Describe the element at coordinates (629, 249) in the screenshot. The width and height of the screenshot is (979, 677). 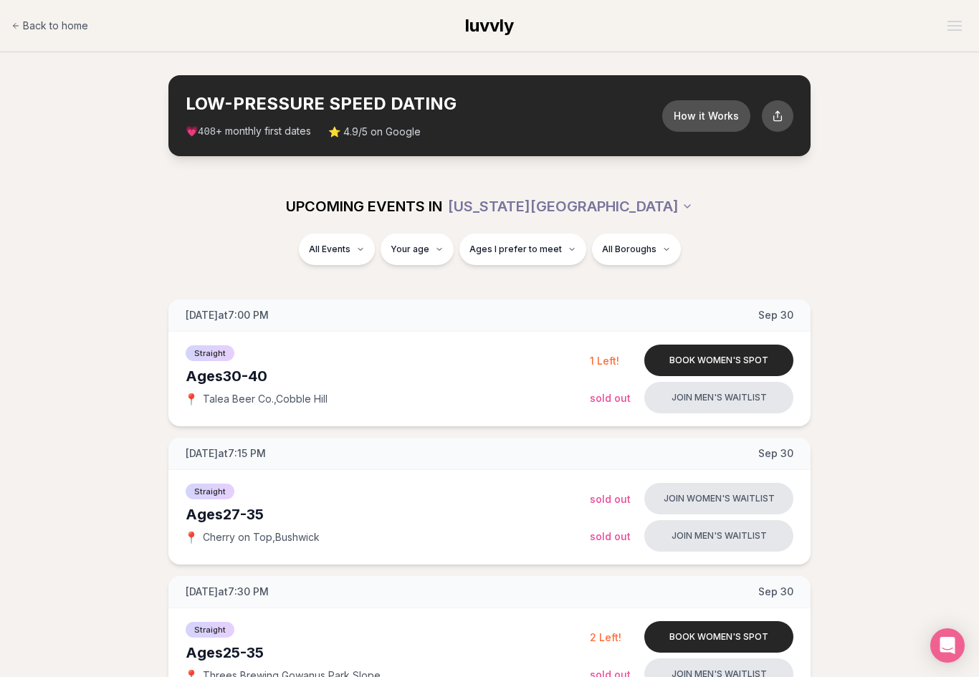
I see `span: All Boroughs` at that location.